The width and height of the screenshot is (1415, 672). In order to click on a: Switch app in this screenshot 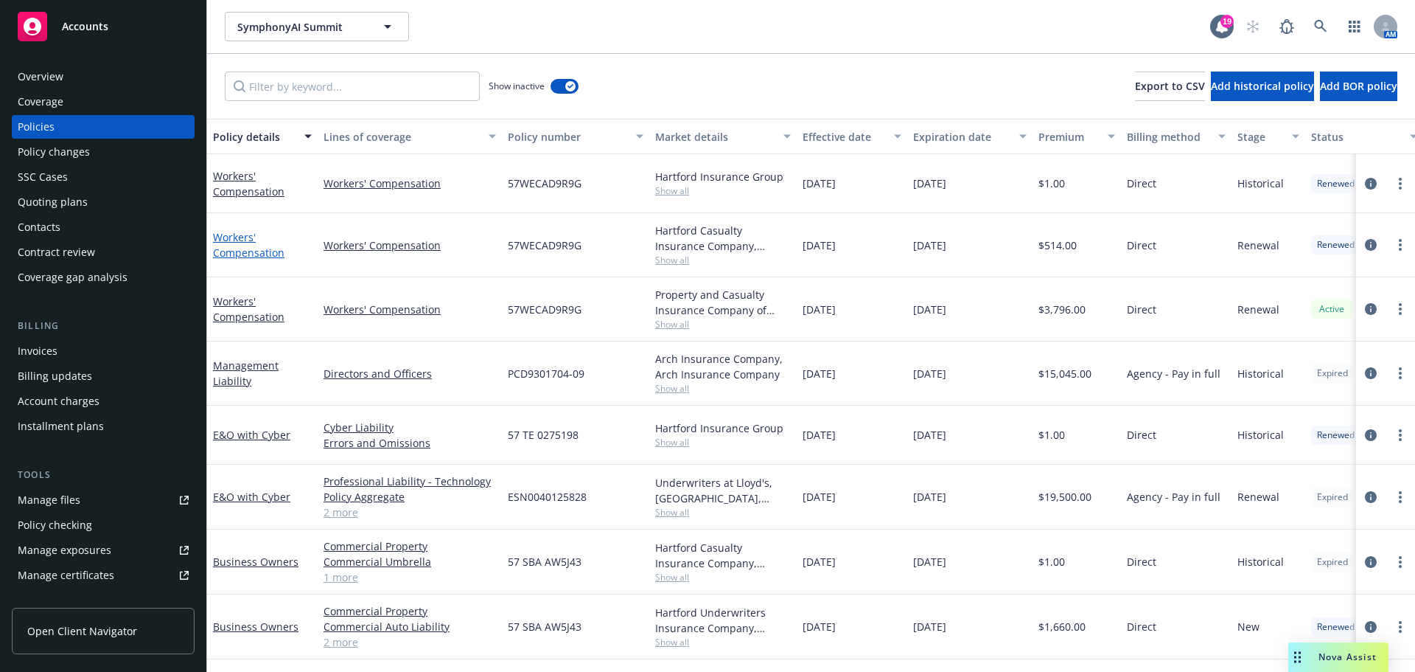, I will do `click(1355, 27)`.